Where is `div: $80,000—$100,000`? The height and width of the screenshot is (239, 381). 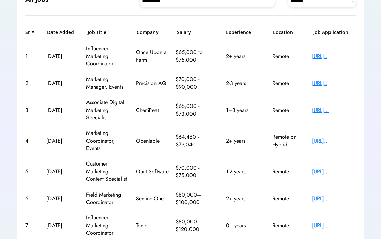
div: $80,000—$100,000 is located at coordinates (198, 198).